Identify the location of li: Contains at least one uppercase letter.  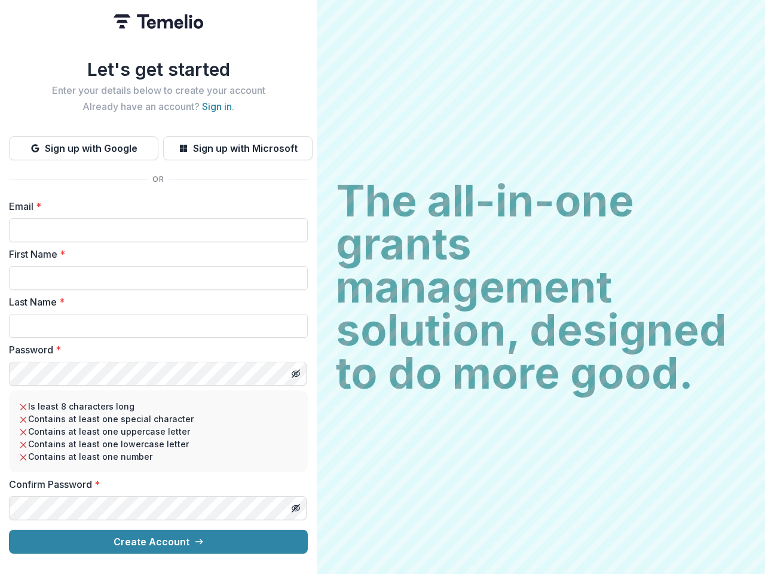
(158, 431).